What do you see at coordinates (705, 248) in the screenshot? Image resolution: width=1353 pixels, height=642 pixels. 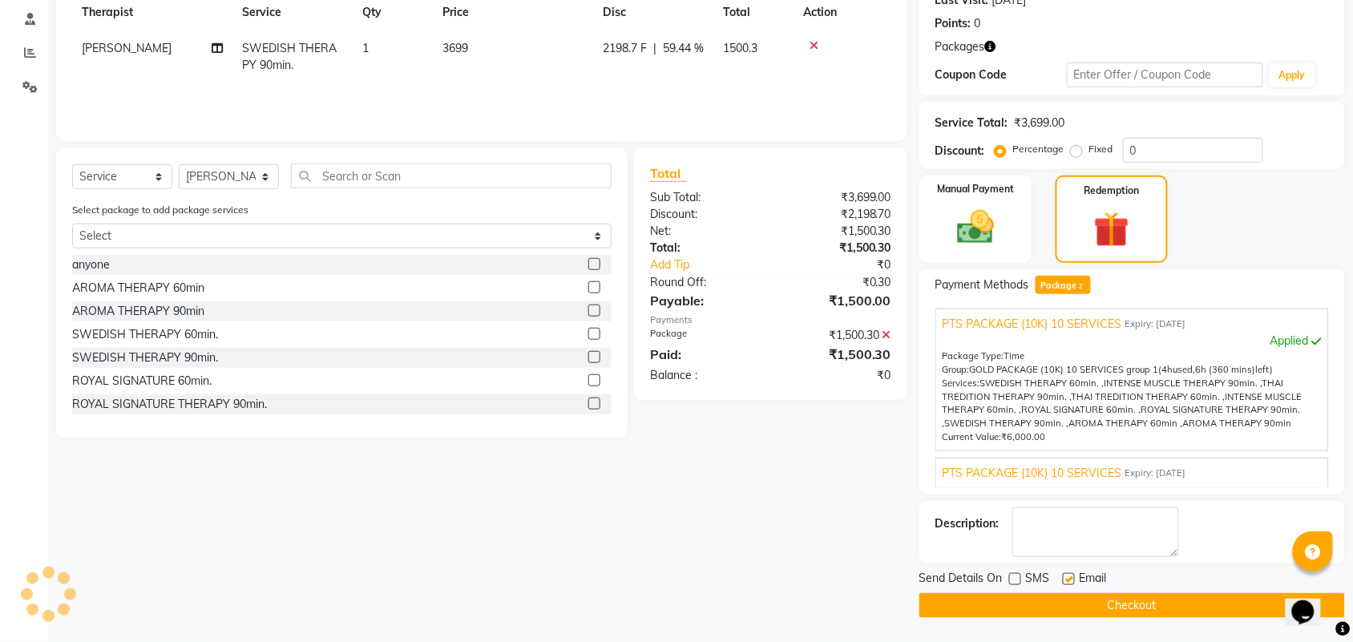 I see `div: Total:` at bounding box center [705, 248].